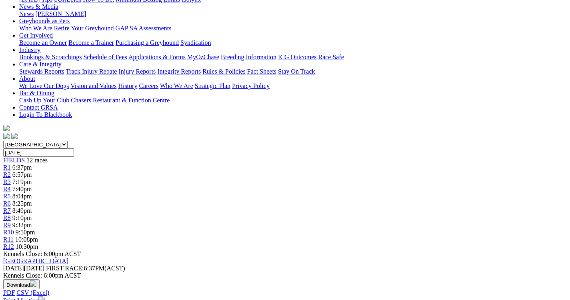 This screenshot has width=570, height=300. I want to click on input: Select date, so click(38, 152).